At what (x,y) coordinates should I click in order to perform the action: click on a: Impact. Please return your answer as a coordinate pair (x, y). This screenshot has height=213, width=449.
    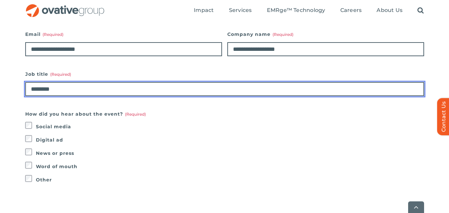
    Looking at the image, I should click on (204, 11).